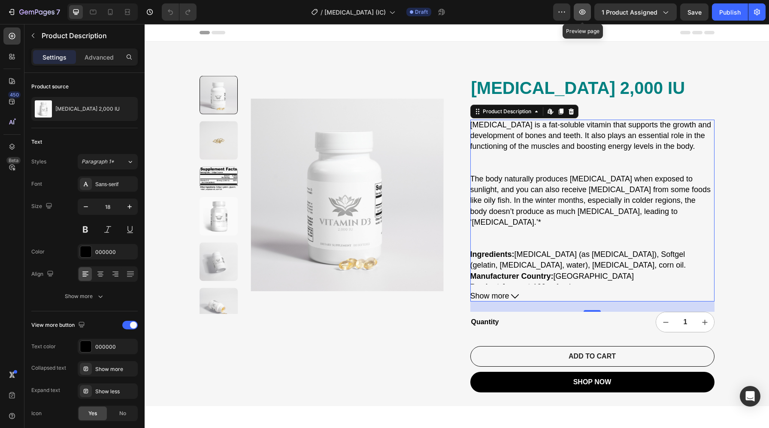 This screenshot has height=428, width=769. Describe the element at coordinates (33, 12) in the screenshot. I see `button: 7` at that location.